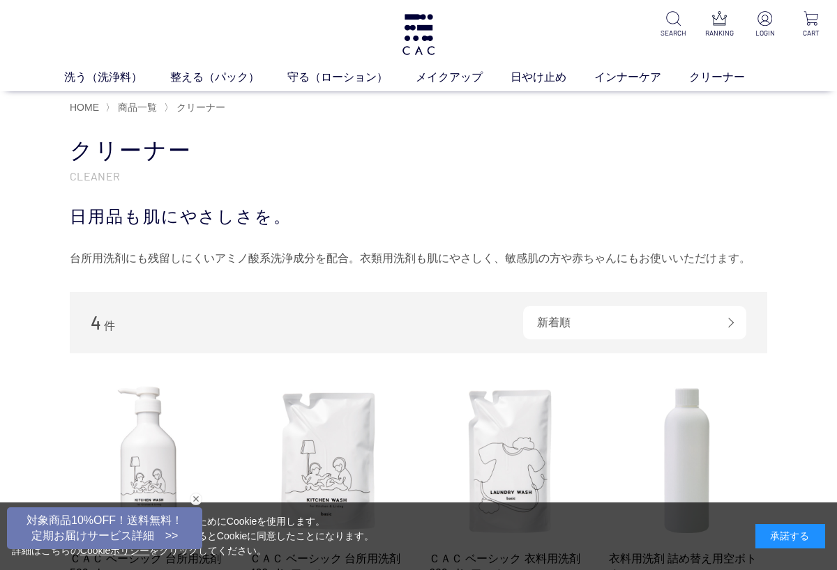  Describe the element at coordinates (329, 461) in the screenshot. I see `a: ＣＡＣ ベーシック 台所用洗剤 400mlレフィル` at that location.